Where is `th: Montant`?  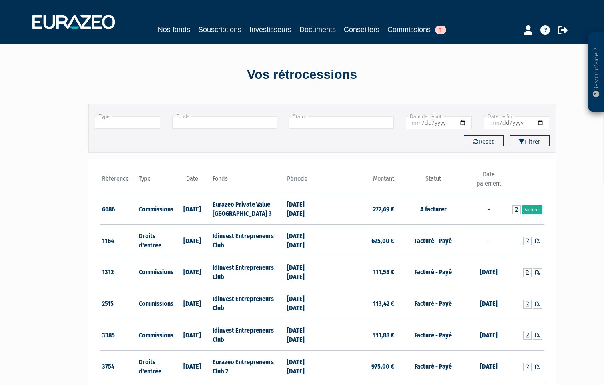
th: Montant is located at coordinates (359, 181).